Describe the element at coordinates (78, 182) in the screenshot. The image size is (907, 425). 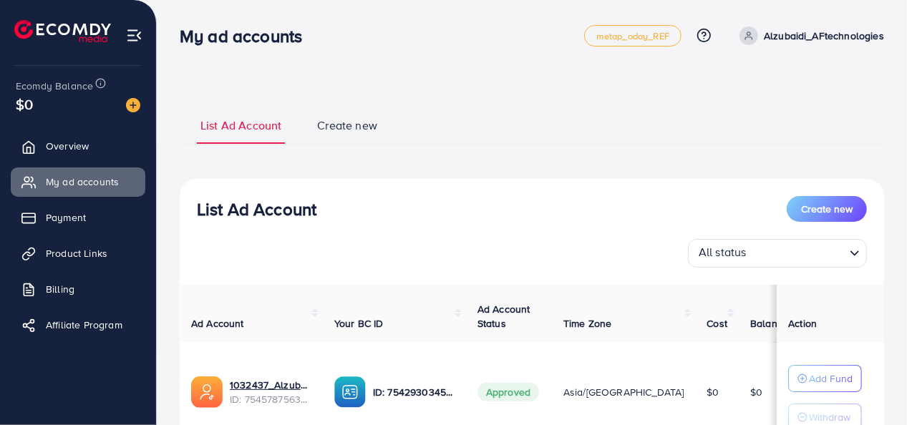
I see `a: My ad accounts` at that location.